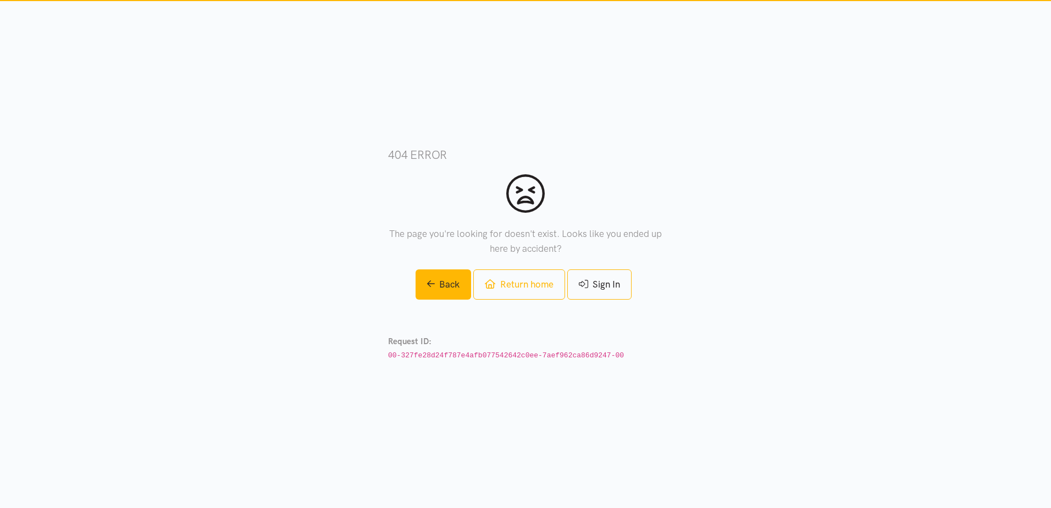 Image resolution: width=1051 pixels, height=508 pixels. What do you see at coordinates (409, 341) in the screenshot?
I see `strong: Request ID:` at bounding box center [409, 341].